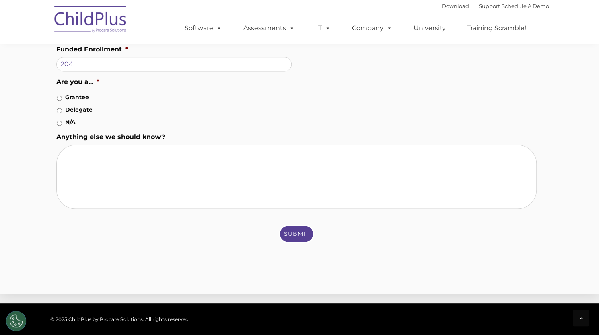  I want to click on a: IT, so click(323, 28).